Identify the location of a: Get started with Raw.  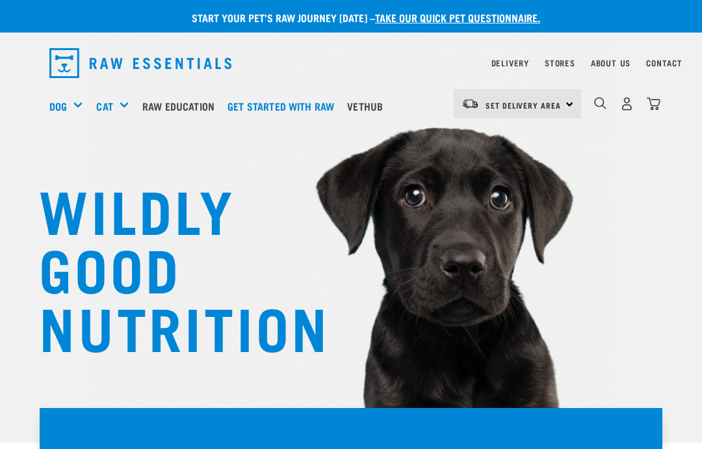
(284, 106).